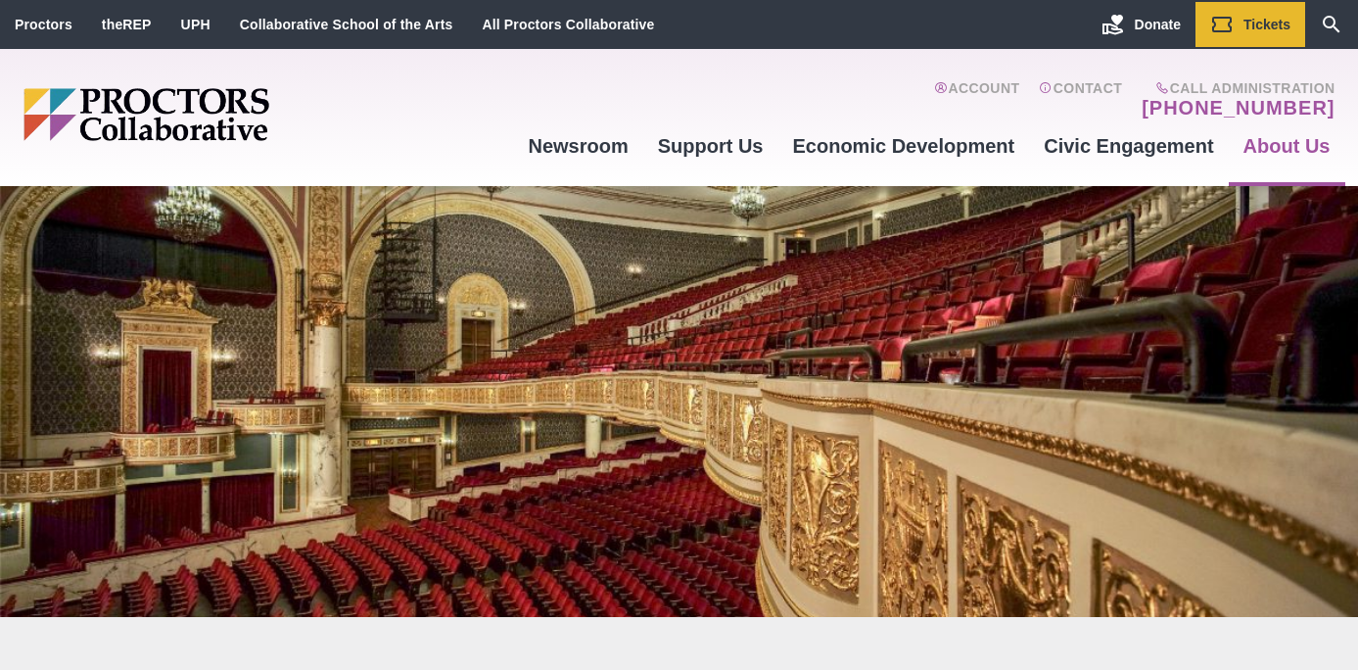  I want to click on a: Tickets, so click(1250, 24).